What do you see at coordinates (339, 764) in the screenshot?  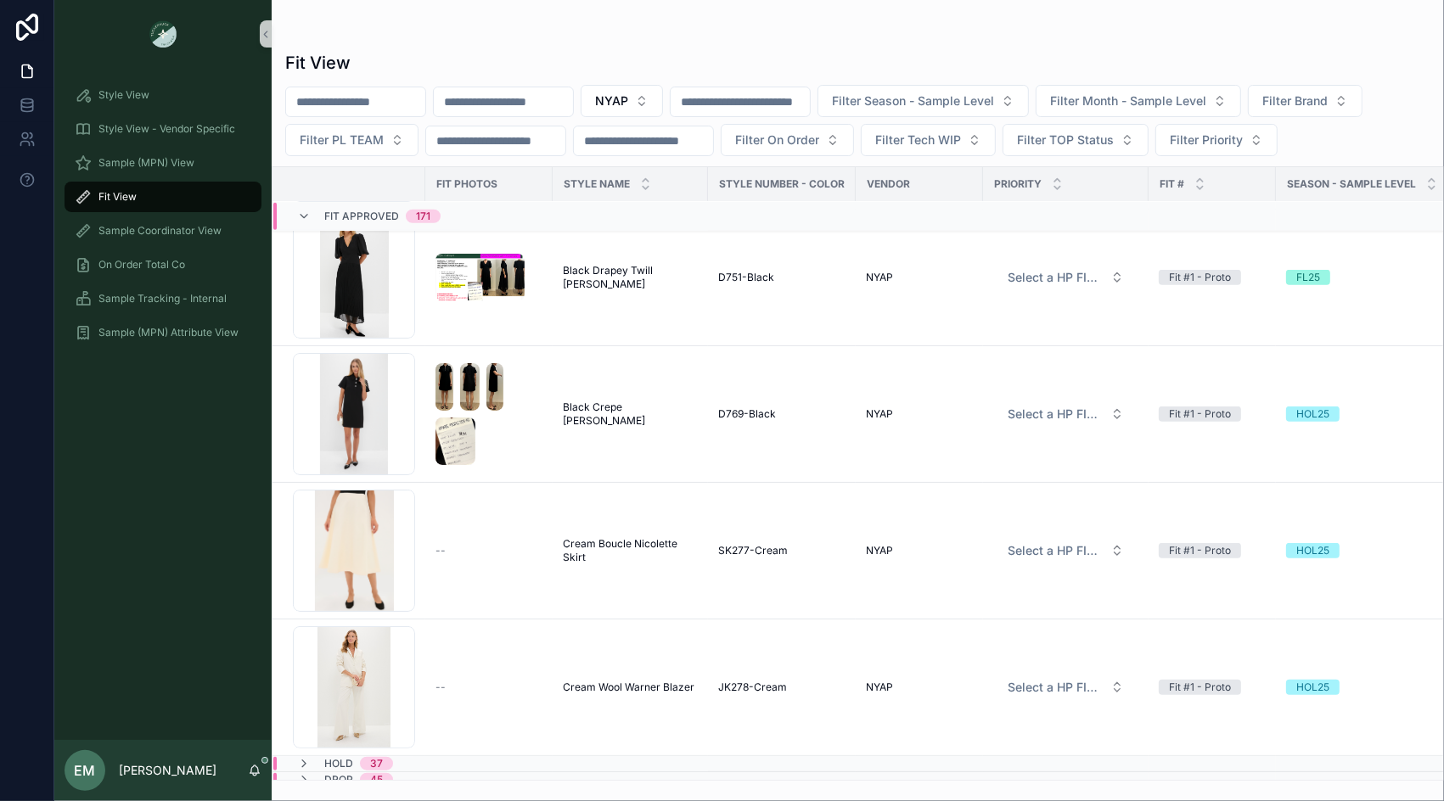 I see `span: HOLD` at bounding box center [339, 764].